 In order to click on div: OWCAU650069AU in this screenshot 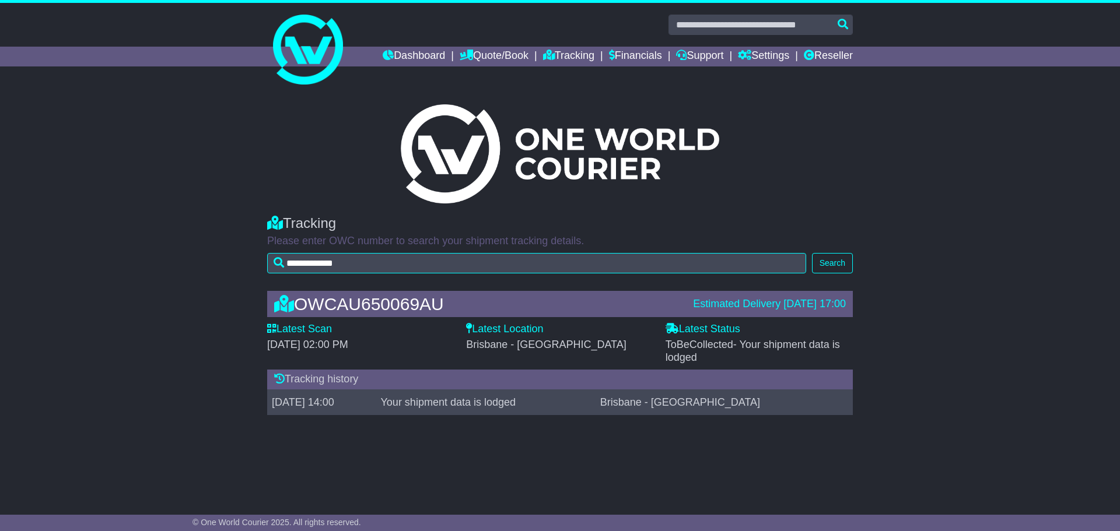, I will do `click(478, 304)`.